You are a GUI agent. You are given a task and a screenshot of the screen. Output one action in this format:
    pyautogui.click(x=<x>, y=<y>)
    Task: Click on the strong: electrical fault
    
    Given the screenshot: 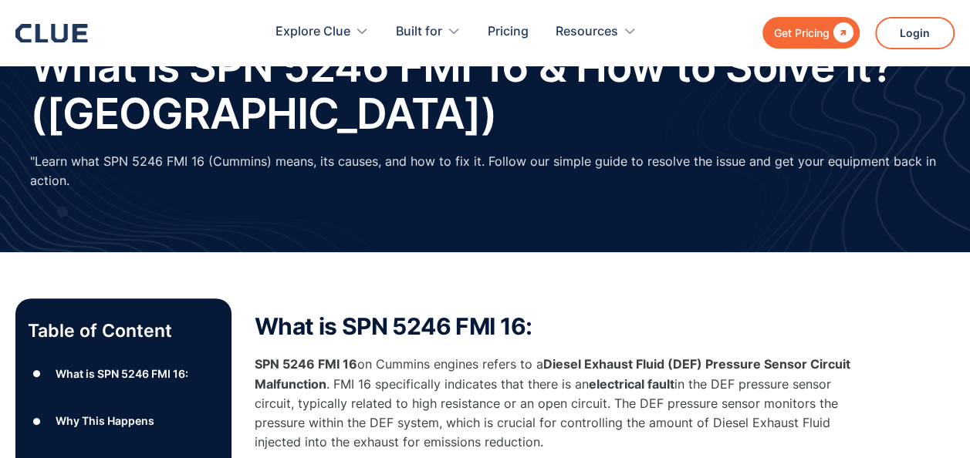 What is the action you would take?
    pyautogui.click(x=631, y=384)
    